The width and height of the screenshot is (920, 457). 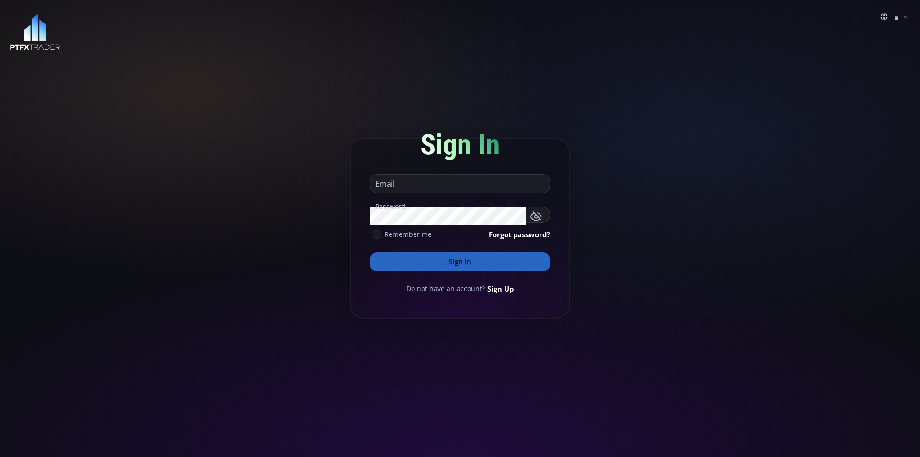 What do you see at coordinates (460, 289) in the screenshot?
I see `div: Do not have an account?` at bounding box center [460, 289].